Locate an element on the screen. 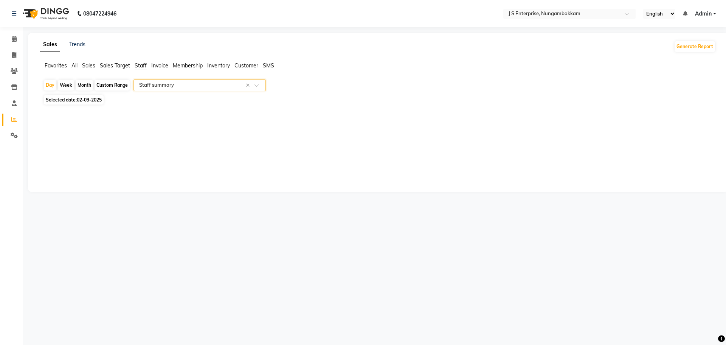 The width and height of the screenshot is (726, 345). span: SMS is located at coordinates (269, 65).